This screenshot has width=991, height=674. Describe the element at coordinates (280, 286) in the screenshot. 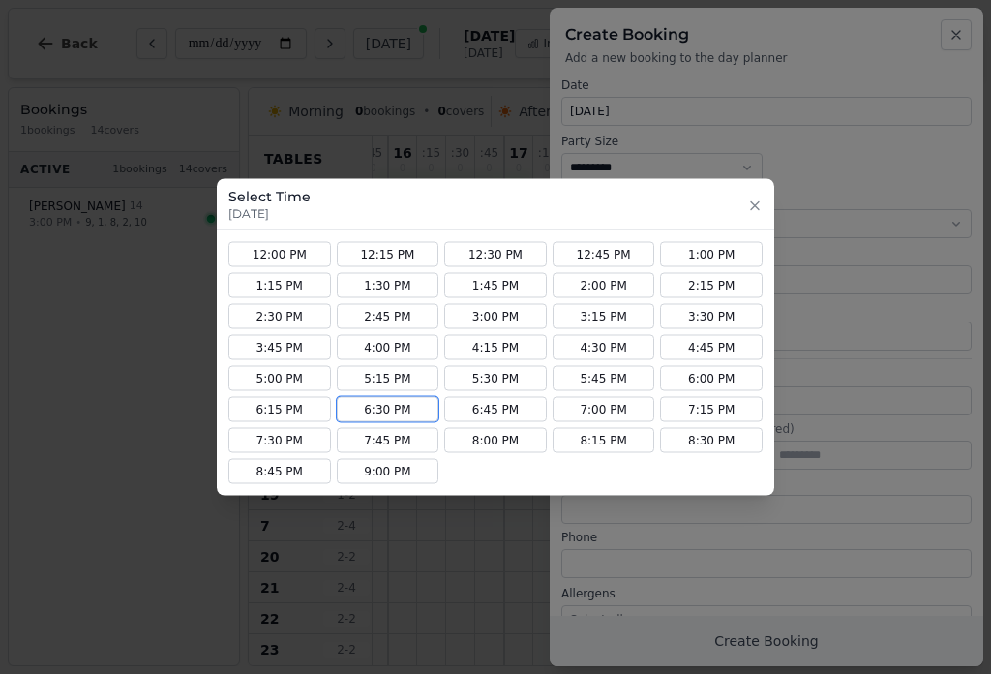

I see `button: 1:15 PM` at that location.